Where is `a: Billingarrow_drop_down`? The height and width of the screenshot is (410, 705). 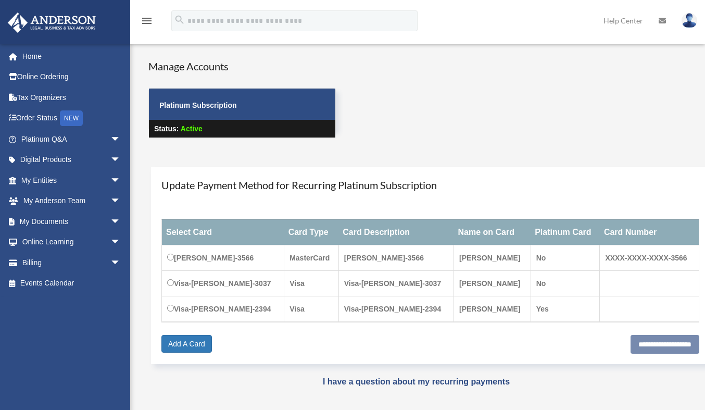
a: Billingarrow_drop_down is located at coordinates (72, 263).